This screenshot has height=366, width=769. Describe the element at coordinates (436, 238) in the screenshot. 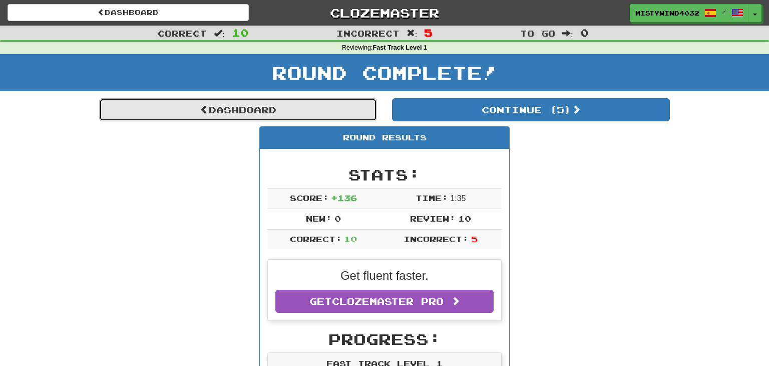

I see `span: Incorrect:` at that location.